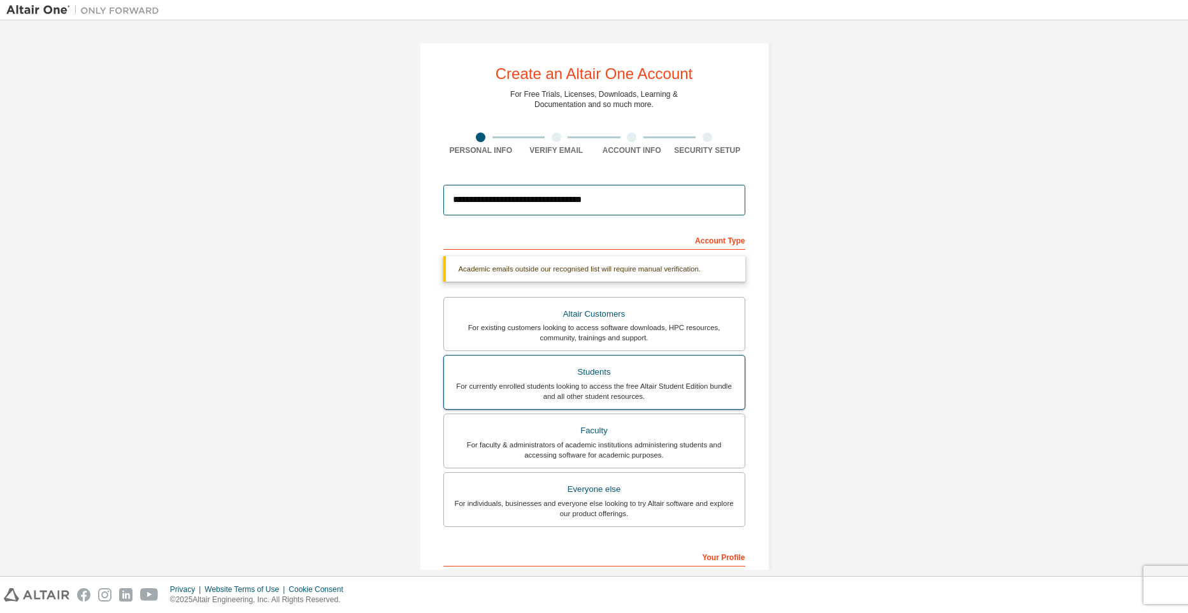 The image size is (1188, 613). What do you see at coordinates (126, 595) in the screenshot?
I see `img: linkedin.svg` at bounding box center [126, 595].